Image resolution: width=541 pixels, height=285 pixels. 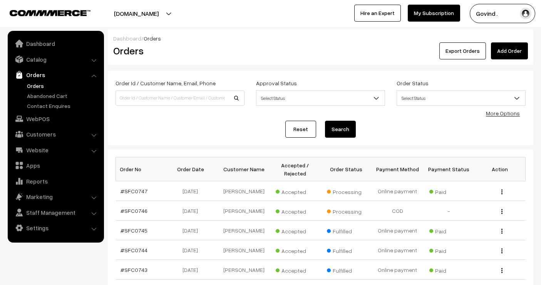 What do you see at coordinates (178, 50) in the screenshot?
I see `h2: Orders` at bounding box center [178, 50].